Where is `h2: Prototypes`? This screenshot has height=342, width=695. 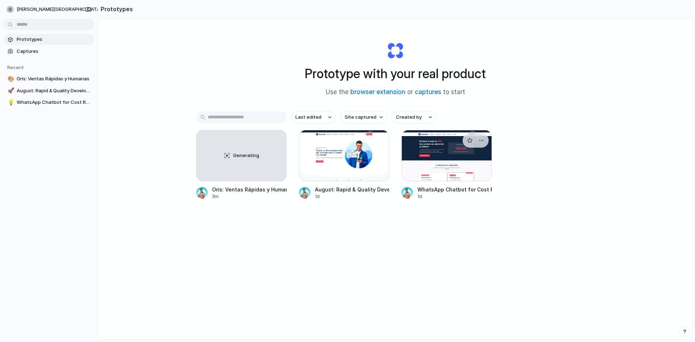 h2: Prototypes is located at coordinates (115, 9).